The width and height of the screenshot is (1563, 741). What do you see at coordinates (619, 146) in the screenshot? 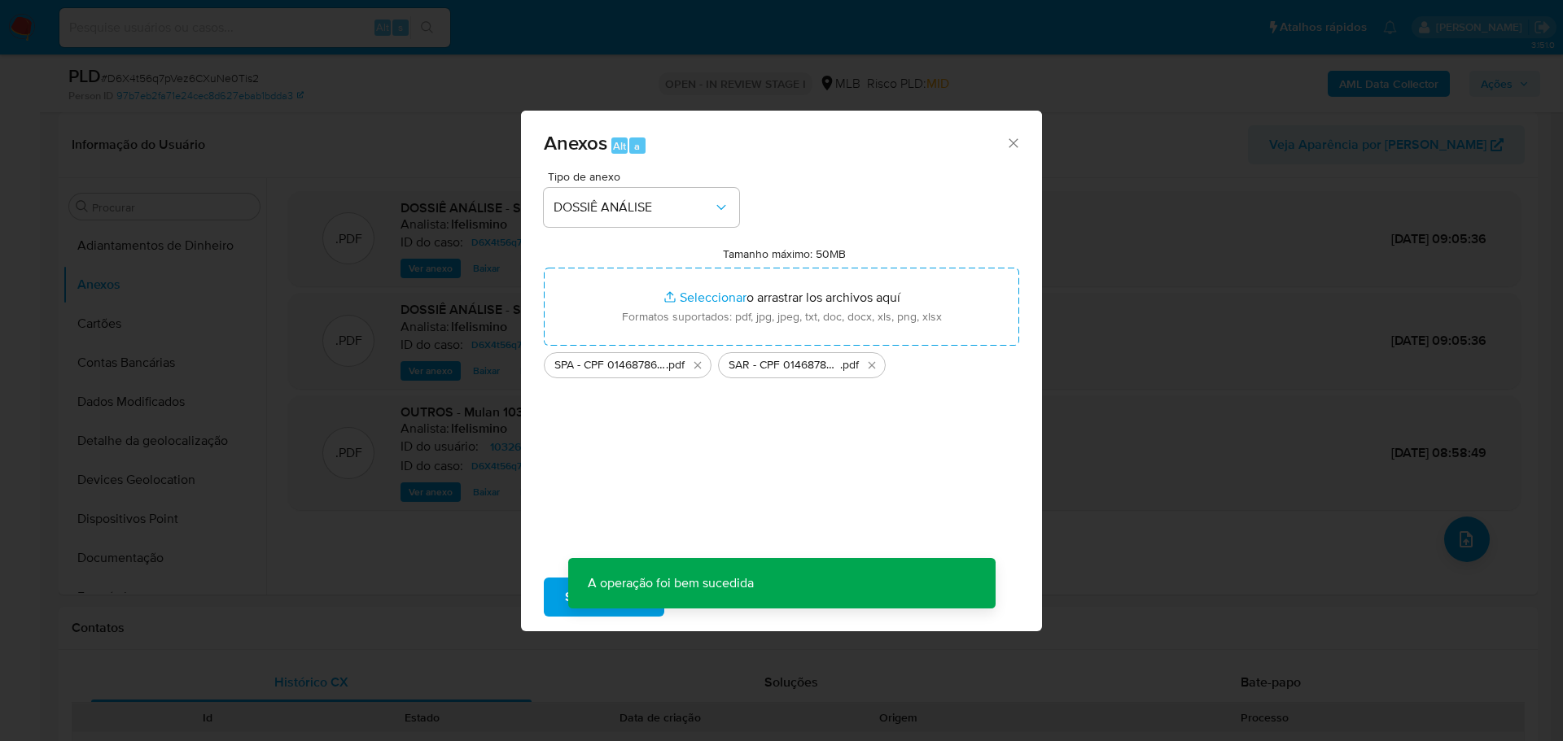
I see `span: Alt` at bounding box center [619, 146].